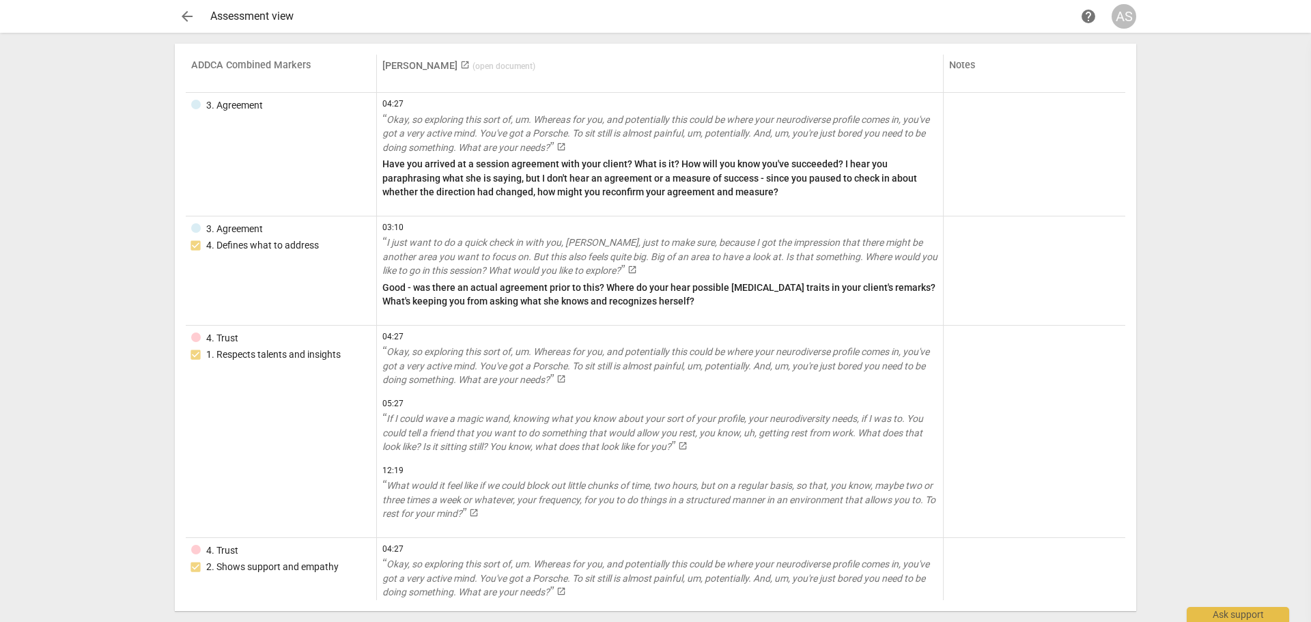  I want to click on span: 12:19, so click(660, 471).